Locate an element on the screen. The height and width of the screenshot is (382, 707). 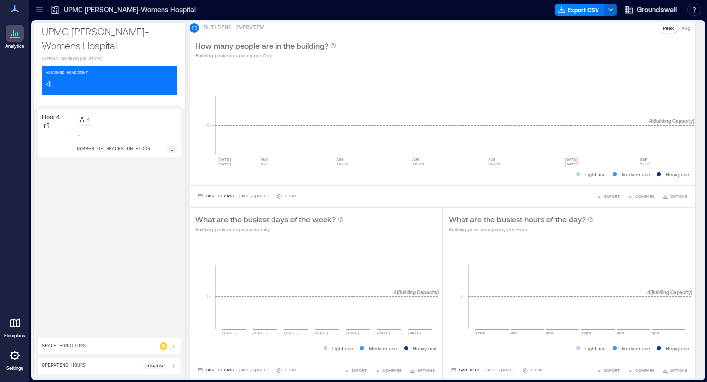
p: What are the busiest days of the week? is located at coordinates (266, 220).